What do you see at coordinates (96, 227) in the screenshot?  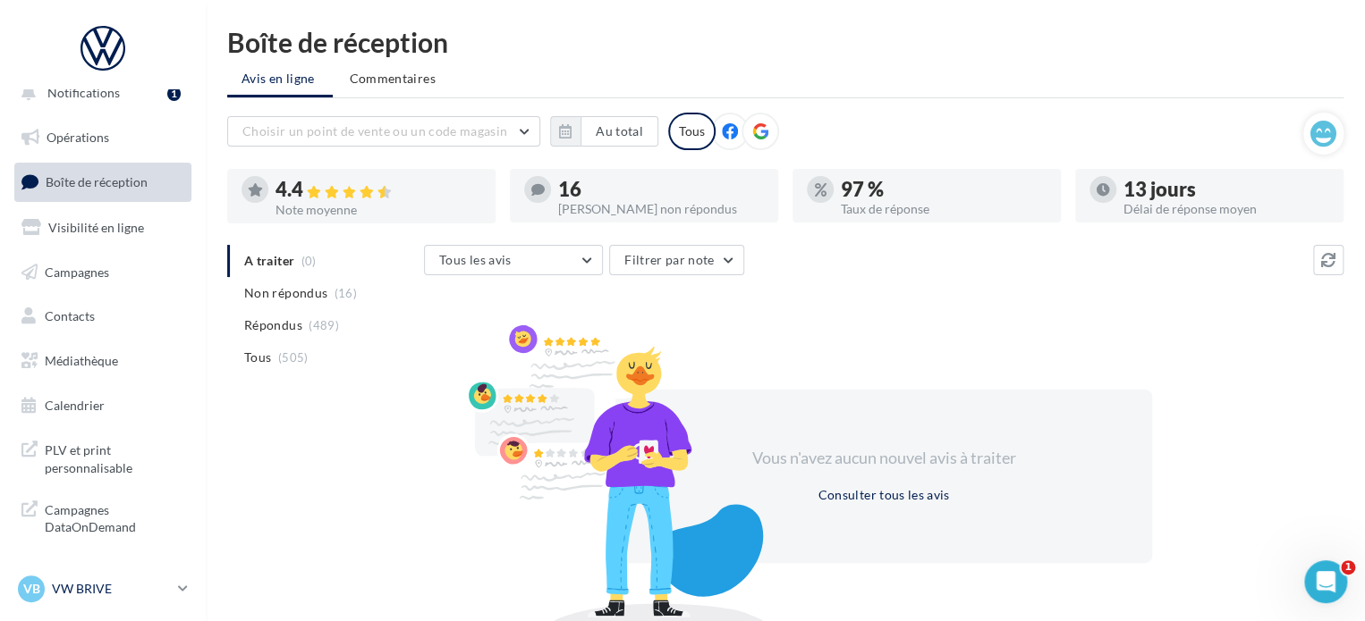 I see `span: Visibilité en ligne` at bounding box center [96, 227].